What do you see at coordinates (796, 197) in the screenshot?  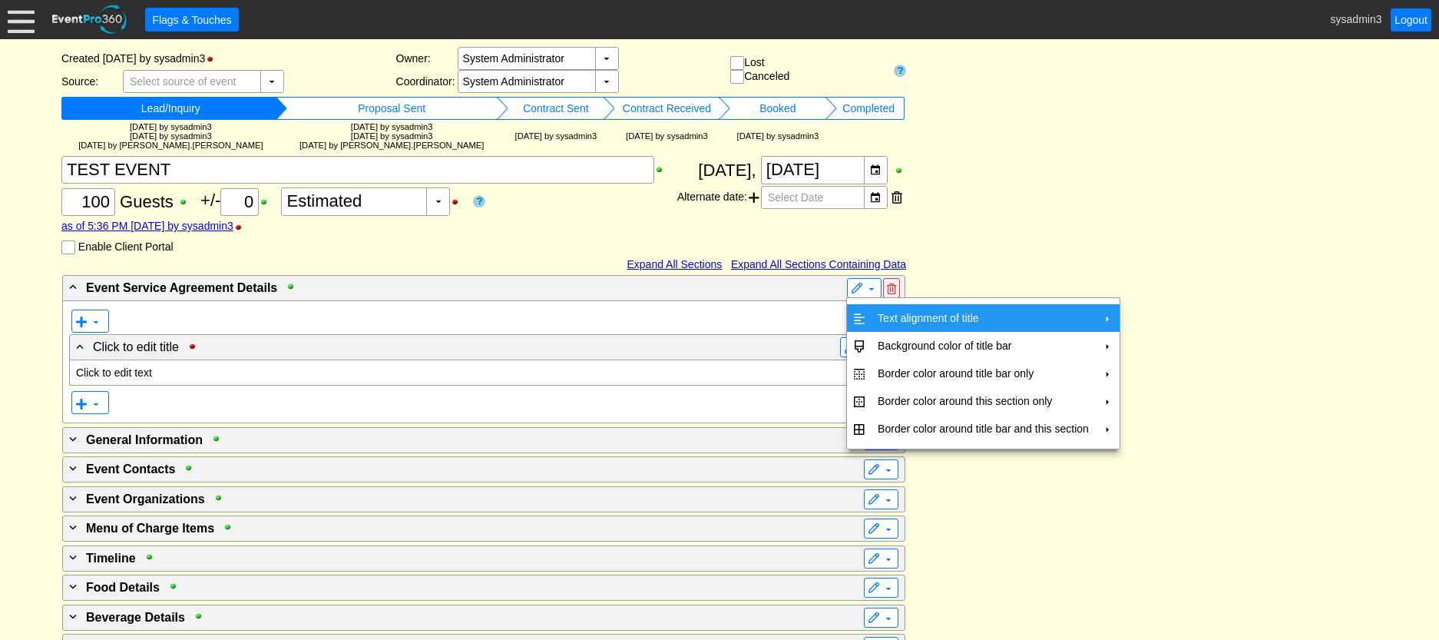 I see `span: Select Date` at bounding box center [796, 197].